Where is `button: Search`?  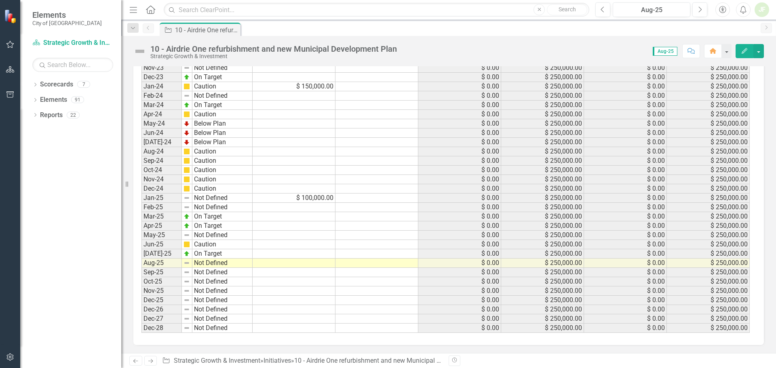 button: Search is located at coordinates (567, 10).